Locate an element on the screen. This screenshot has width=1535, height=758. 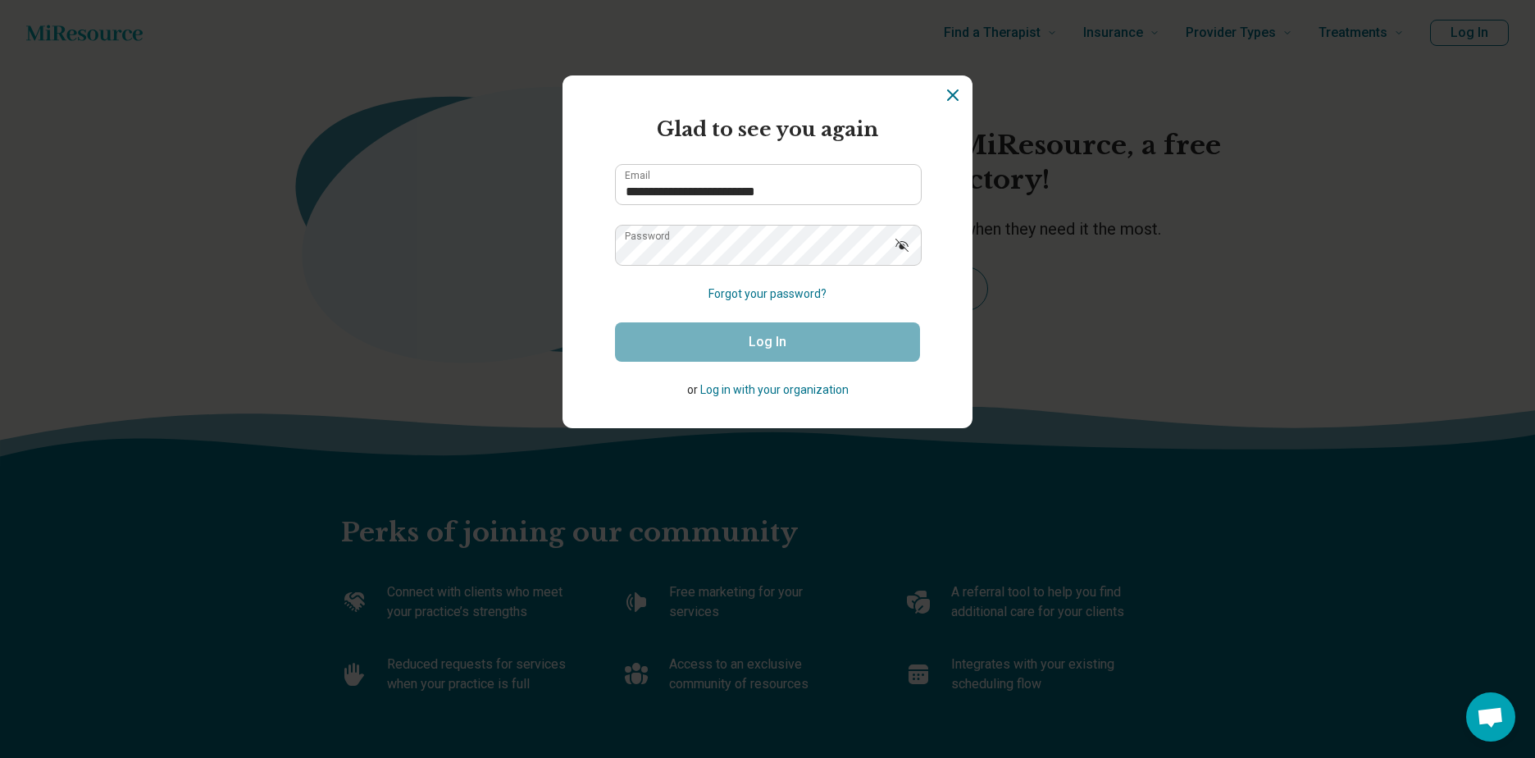
h2: Glad to see you again is located at coordinates (768, 130).